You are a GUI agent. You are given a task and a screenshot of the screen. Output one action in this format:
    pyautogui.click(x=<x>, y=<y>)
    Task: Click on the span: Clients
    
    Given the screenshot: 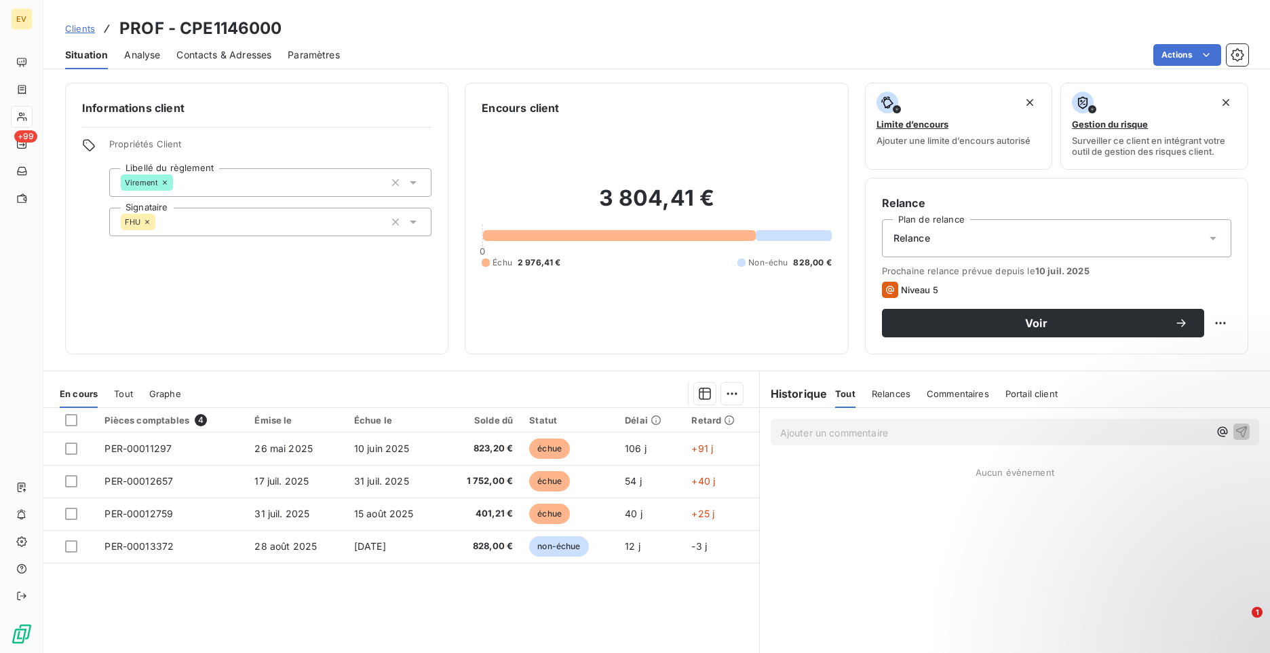 What is the action you would take?
    pyautogui.click(x=80, y=29)
    